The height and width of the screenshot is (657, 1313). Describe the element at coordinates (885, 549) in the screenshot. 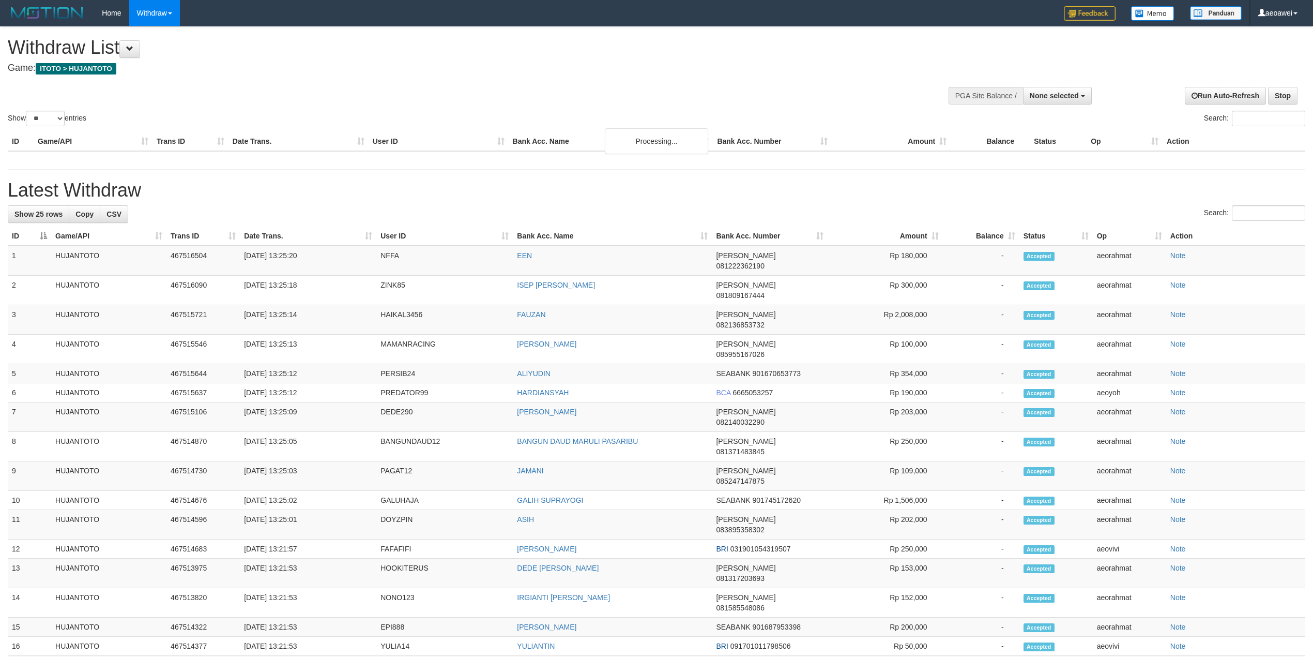

I see `td: Rp 250,000` at that location.